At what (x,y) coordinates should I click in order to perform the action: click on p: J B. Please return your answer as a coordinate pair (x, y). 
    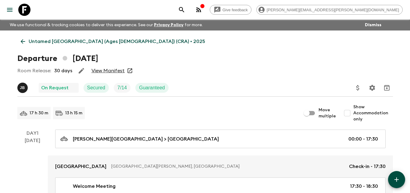
    Looking at the image, I should click on (22, 88).